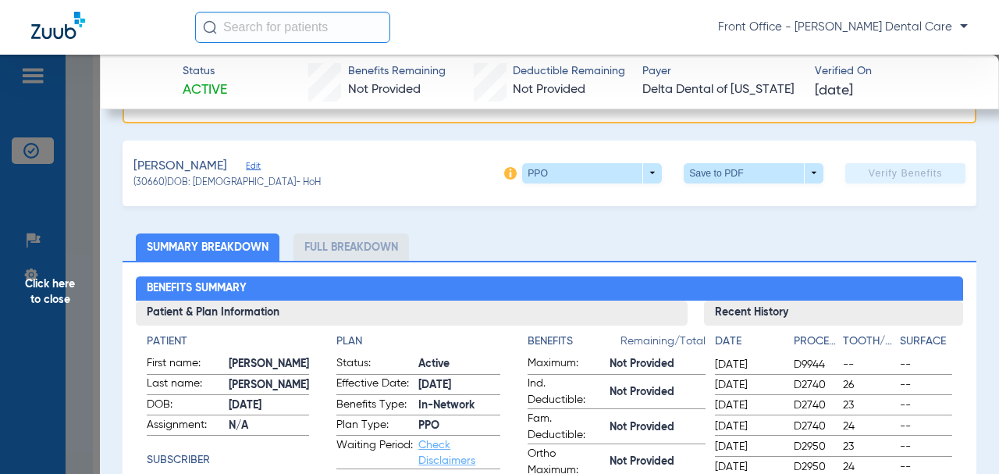 The image size is (999, 474). What do you see at coordinates (869, 341) in the screenshot?
I see `h4: Tooth/Quad` at bounding box center [869, 341].